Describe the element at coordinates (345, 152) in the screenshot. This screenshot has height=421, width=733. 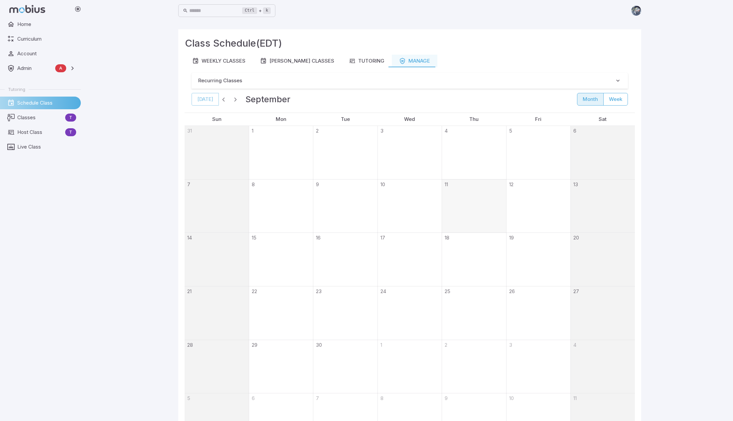
I see `td: September 2, 2025` at that location.